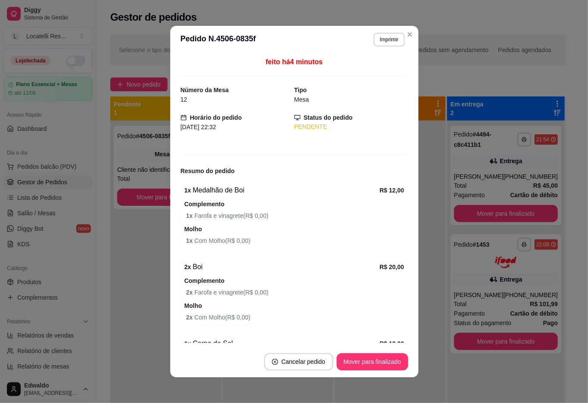 This screenshot has width=588, height=403. I want to click on strong: Status do pedido, so click(328, 118).